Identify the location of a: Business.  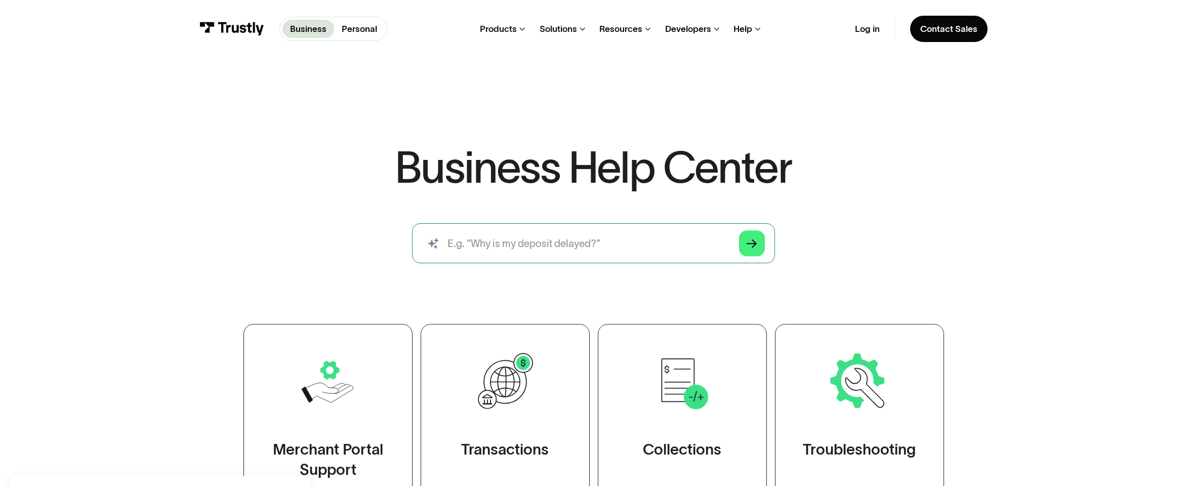
(308, 29).